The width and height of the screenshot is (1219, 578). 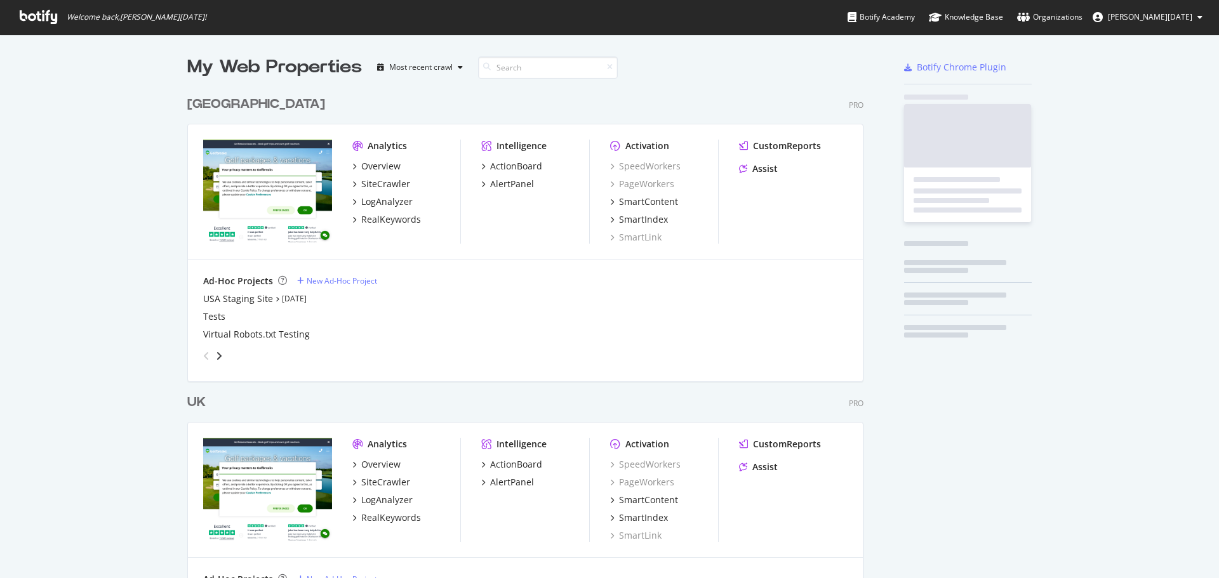 I want to click on button: Most recent crawl, so click(x=420, y=67).